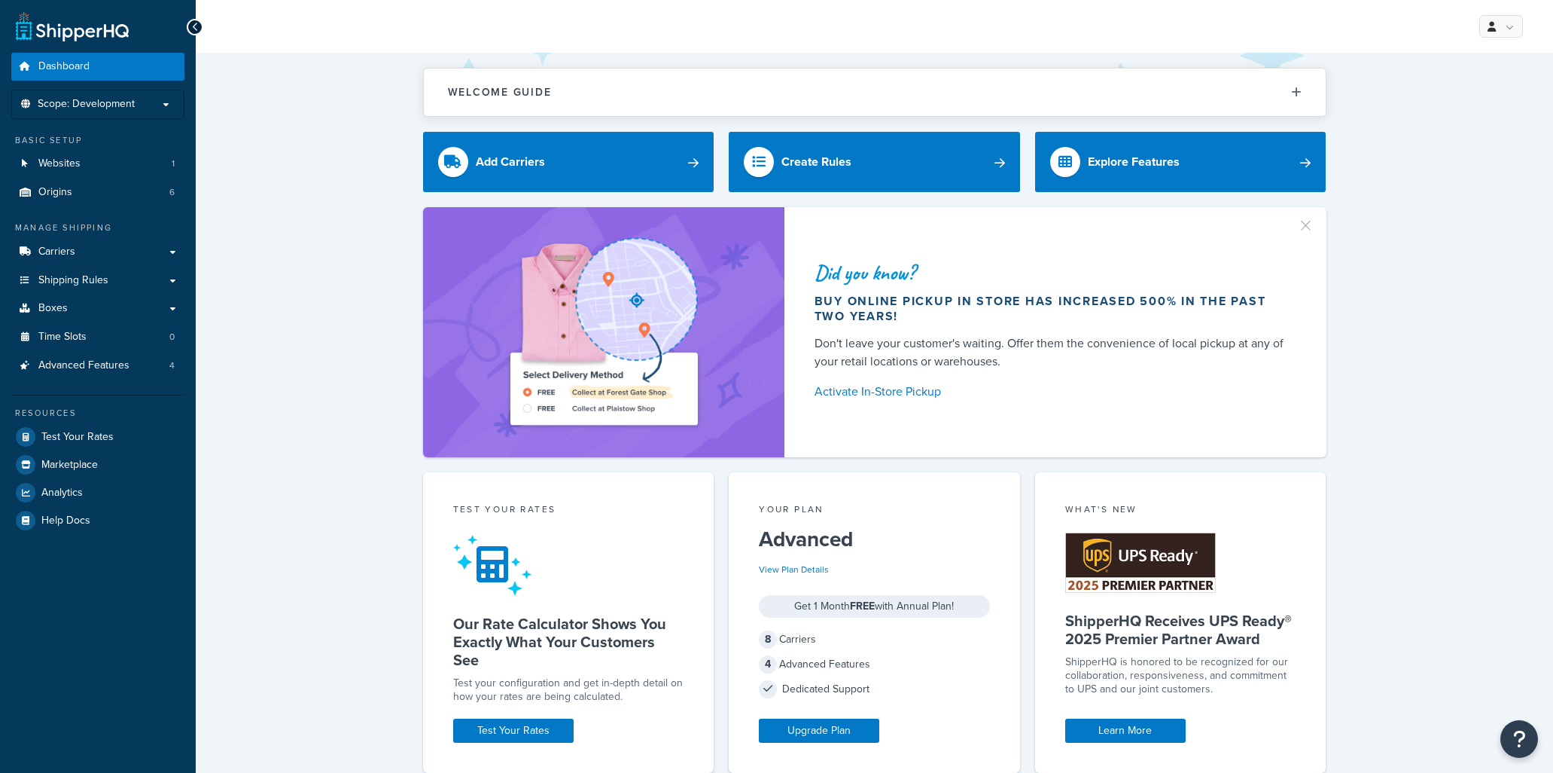  Describe the element at coordinates (816, 162) in the screenshot. I see `div: Create Rules` at that location.